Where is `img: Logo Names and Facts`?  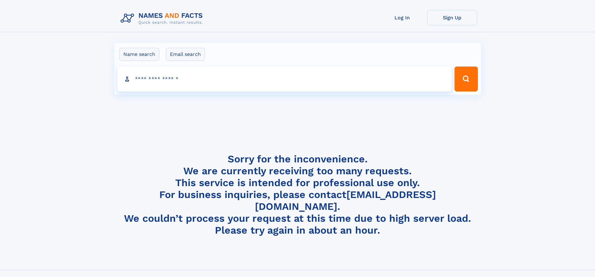 img: Logo Names and Facts is located at coordinates (163, 18).